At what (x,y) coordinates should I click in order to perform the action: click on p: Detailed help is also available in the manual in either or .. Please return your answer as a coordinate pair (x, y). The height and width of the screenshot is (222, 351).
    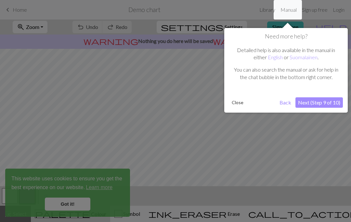
    Looking at the image, I should click on (286, 54).